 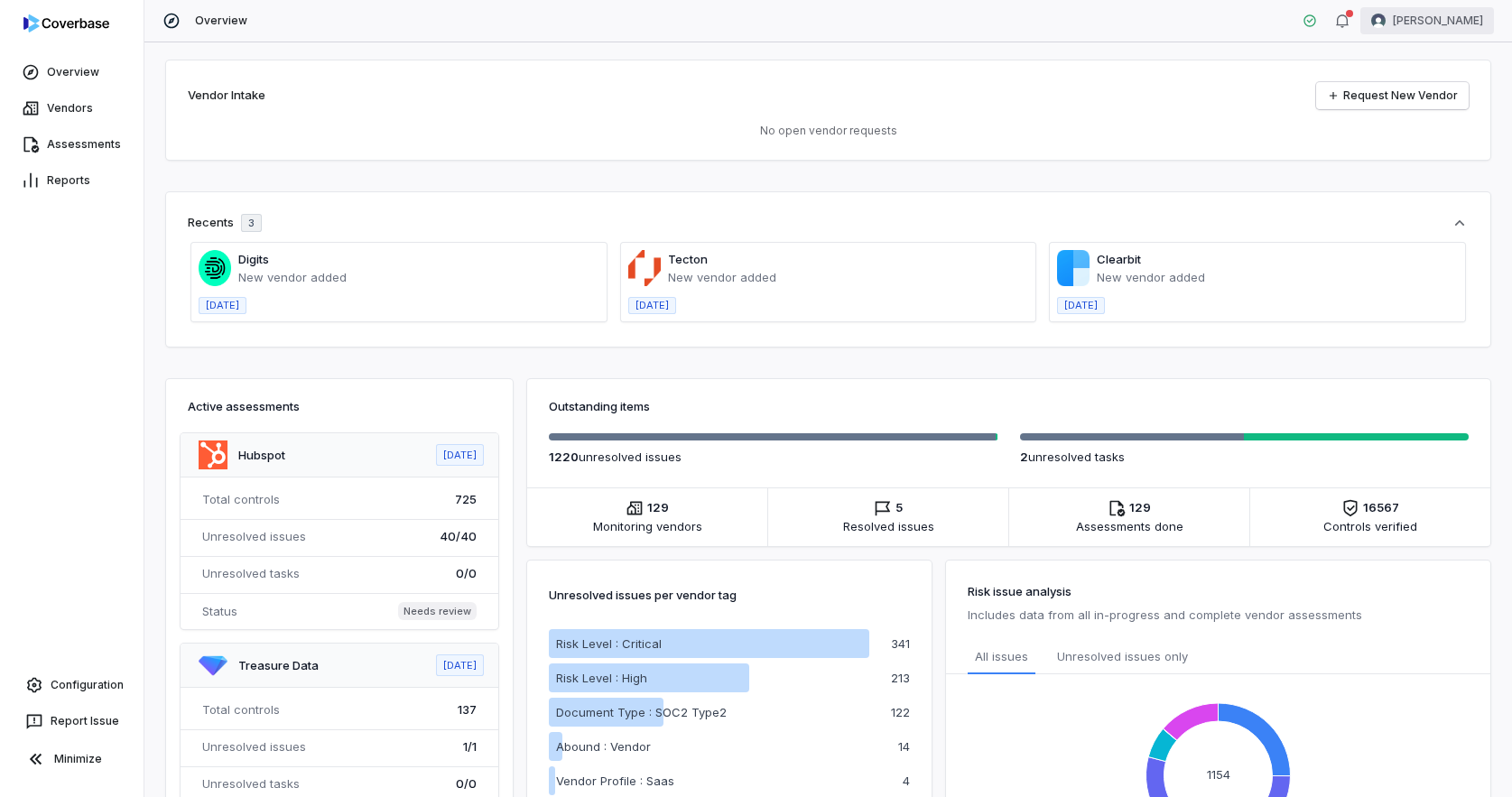 What do you see at coordinates (65, 23) in the screenshot?
I see `img: logo-D7KZi-bG.svg` at bounding box center [65, 23].